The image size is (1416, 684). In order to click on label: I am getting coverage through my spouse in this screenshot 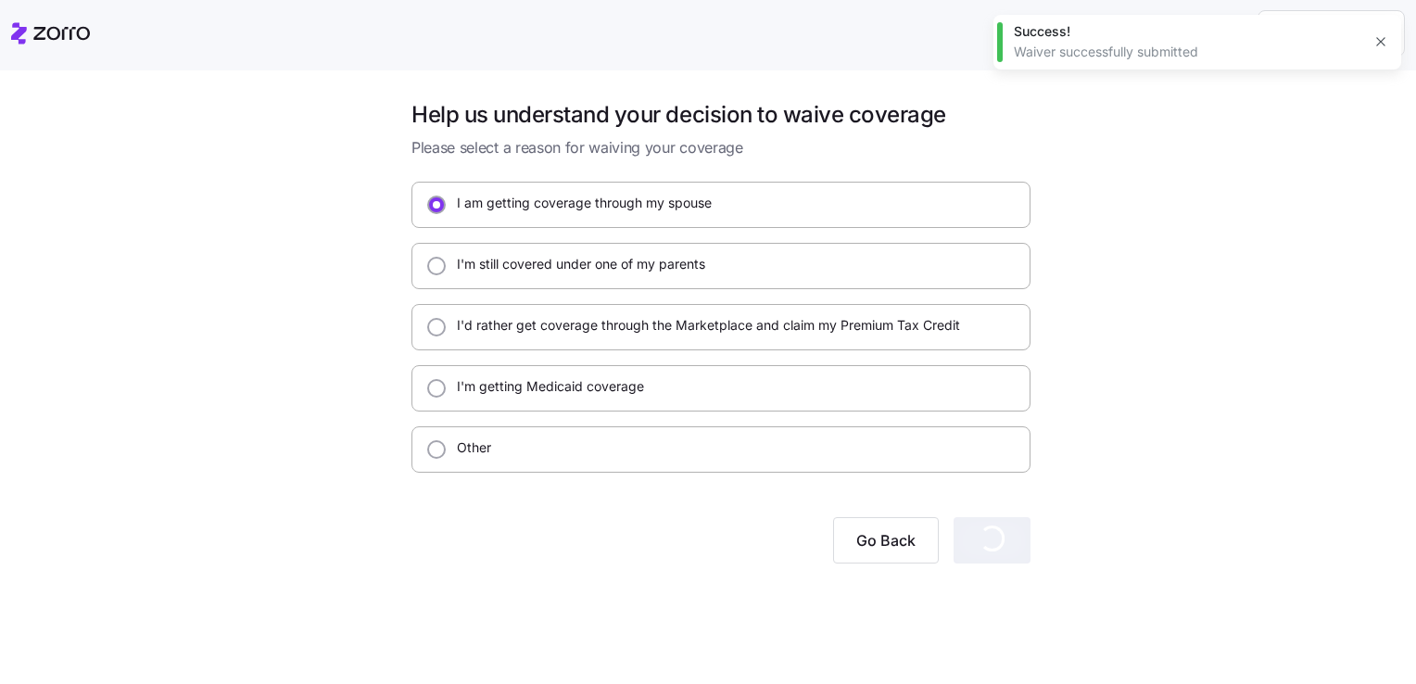, I will do `click(578, 203)`.